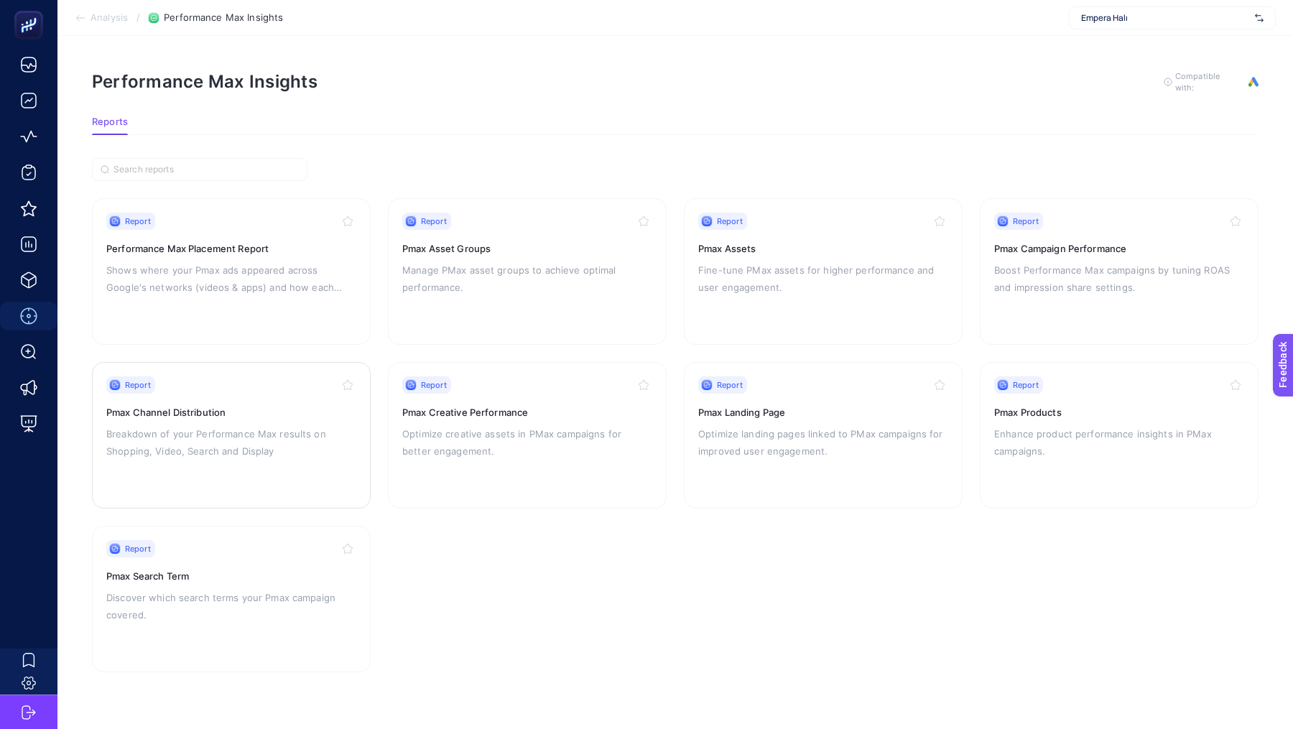 The width and height of the screenshot is (1293, 729). Describe the element at coordinates (527, 279) in the screenshot. I see `p: Manage PMax asset groups to achieve optimal performance.` at that location.